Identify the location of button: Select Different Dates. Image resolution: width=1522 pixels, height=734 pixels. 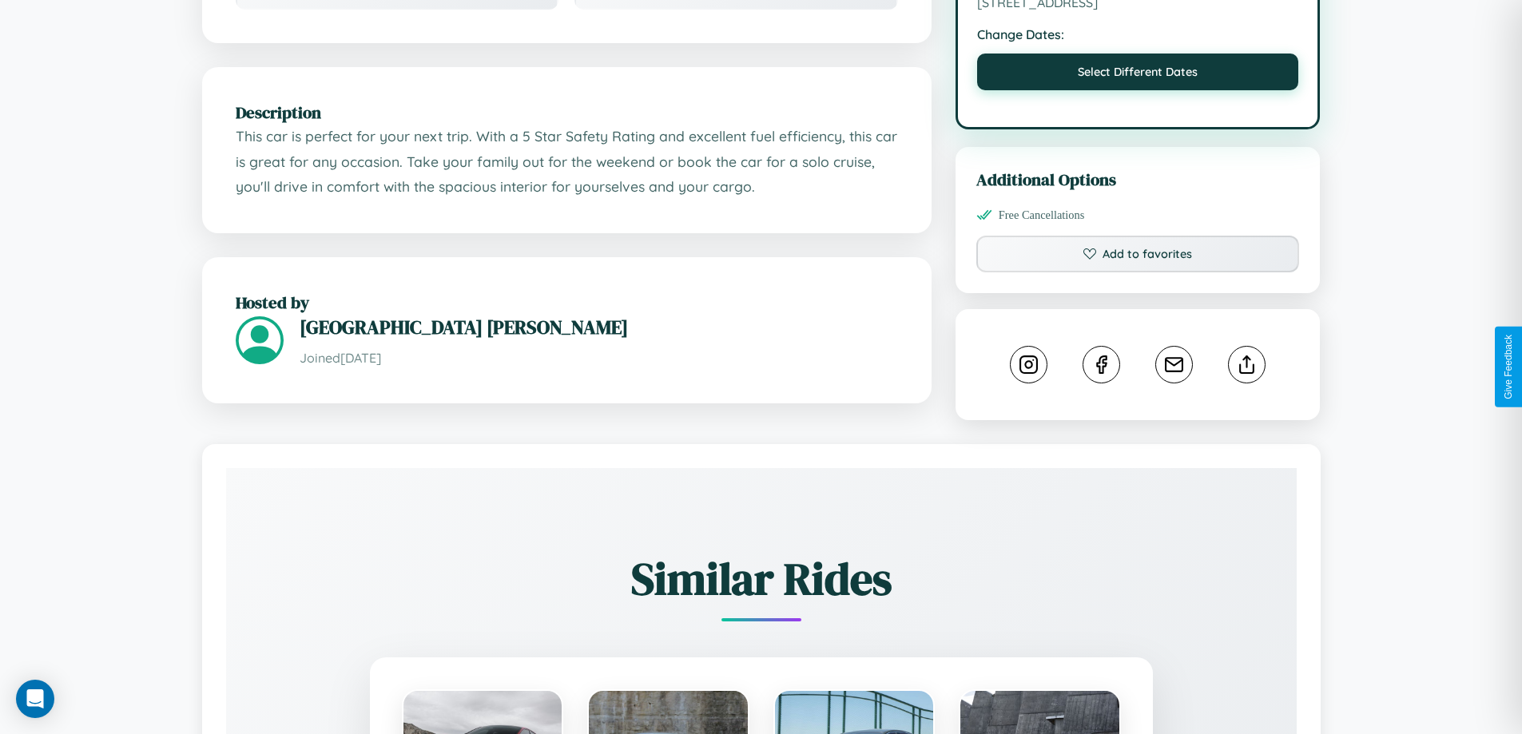
(1138, 72).